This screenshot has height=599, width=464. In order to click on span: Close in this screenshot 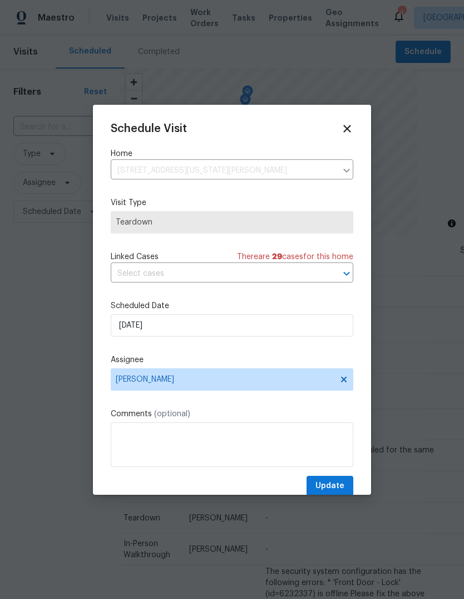, I will do `click(347, 129)`.